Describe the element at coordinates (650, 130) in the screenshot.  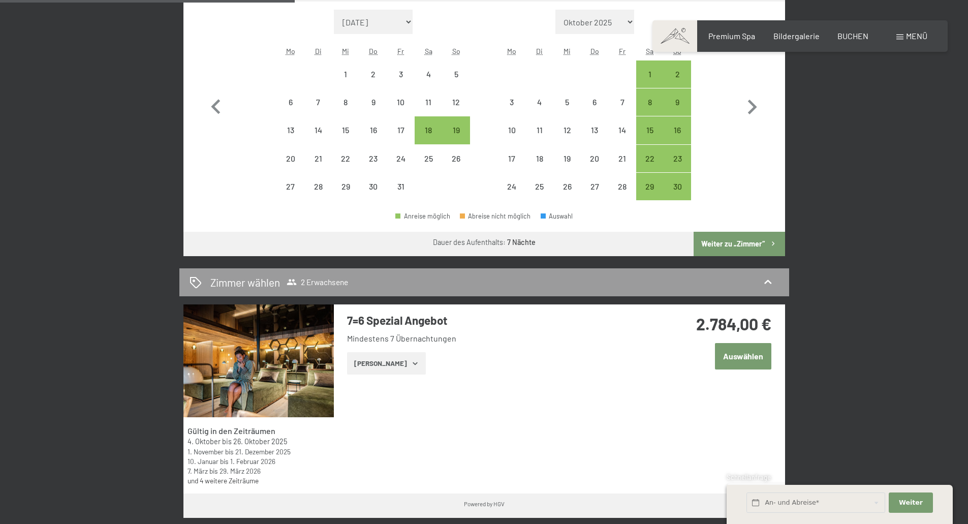
I see `div: Sat Nov 15 2025` at that location.